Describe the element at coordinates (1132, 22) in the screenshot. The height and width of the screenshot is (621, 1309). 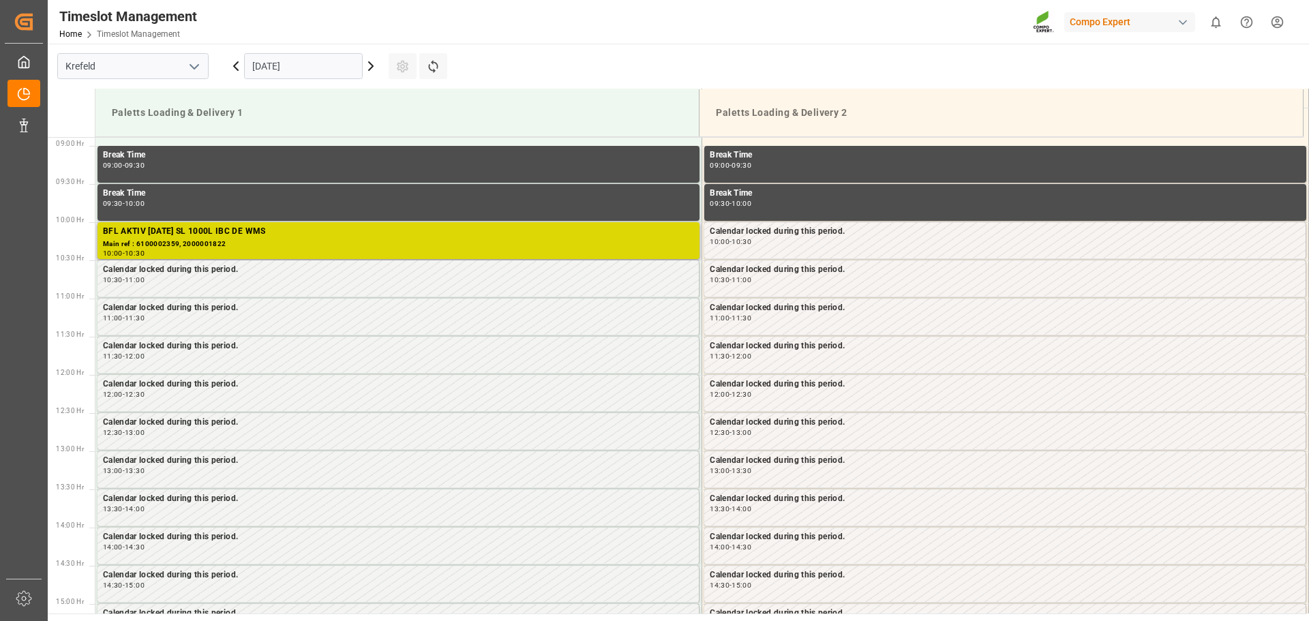
I see `button: Compo Expert` at that location.